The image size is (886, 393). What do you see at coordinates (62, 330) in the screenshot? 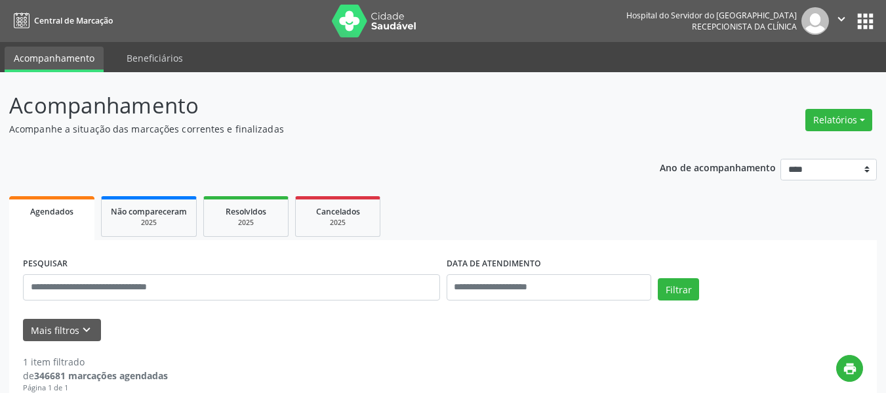
I see `button: Mais filtroskeyboard_arrow_down` at bounding box center [62, 330].